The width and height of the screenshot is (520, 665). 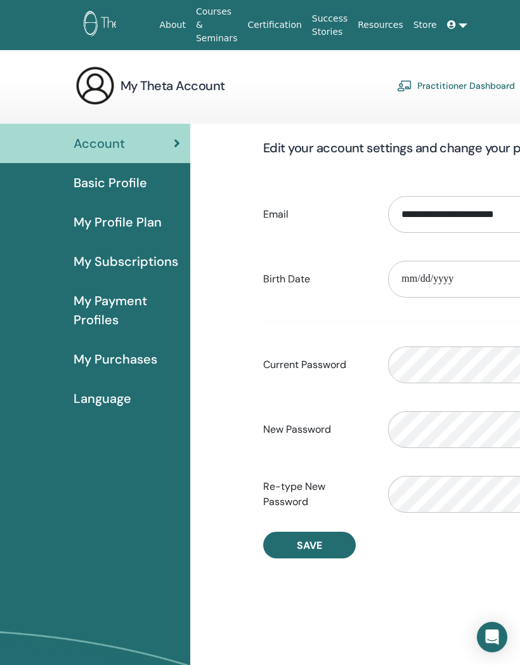 What do you see at coordinates (274, 25) in the screenshot?
I see `a: Certification` at bounding box center [274, 25].